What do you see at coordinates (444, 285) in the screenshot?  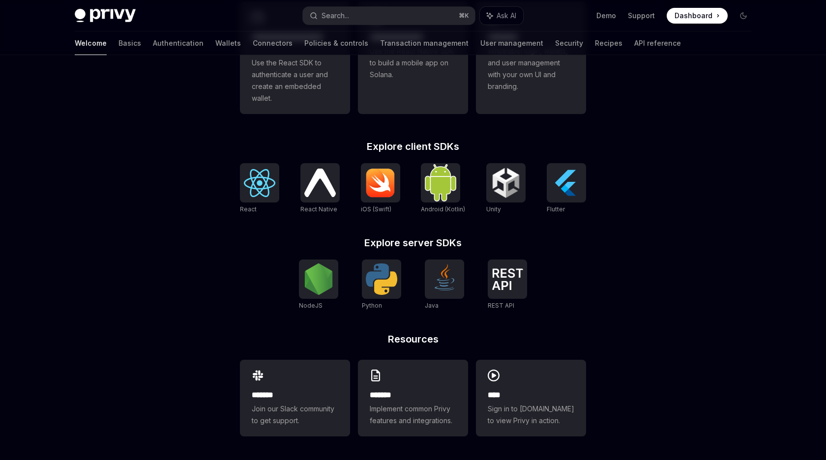 I see `a: JavaJava` at bounding box center [444, 285].